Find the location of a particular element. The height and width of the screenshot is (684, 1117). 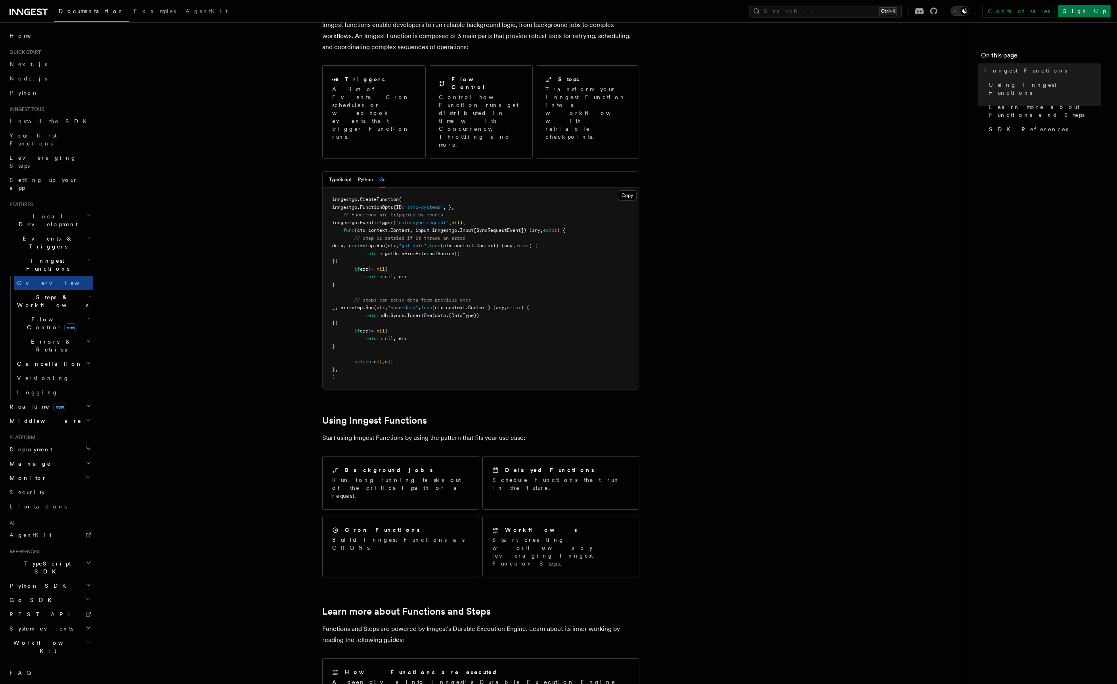

a: Install the SDK is located at coordinates (50, 121).